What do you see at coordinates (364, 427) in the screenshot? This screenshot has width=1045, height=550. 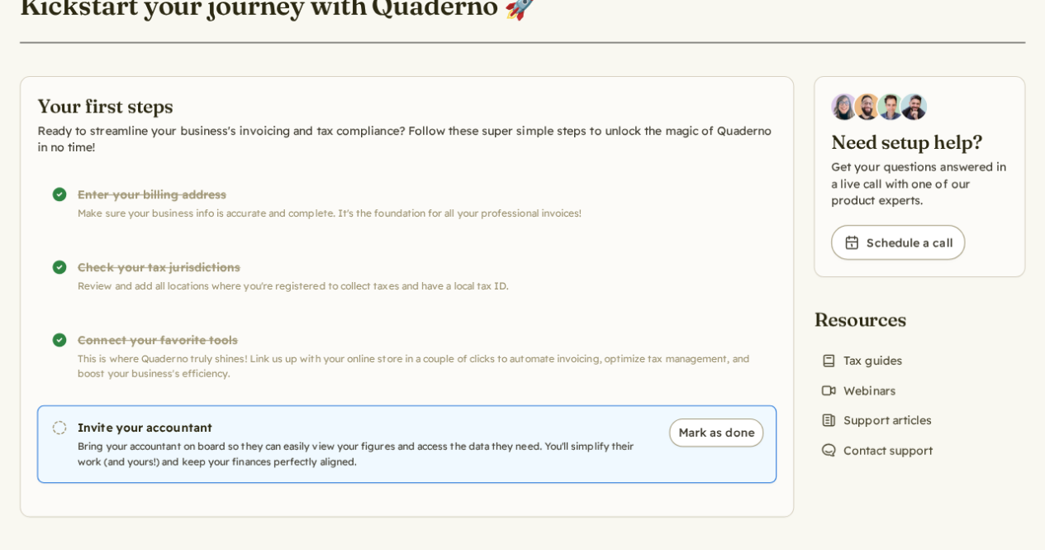 I see `h3: Invite your accountant` at bounding box center [364, 427].